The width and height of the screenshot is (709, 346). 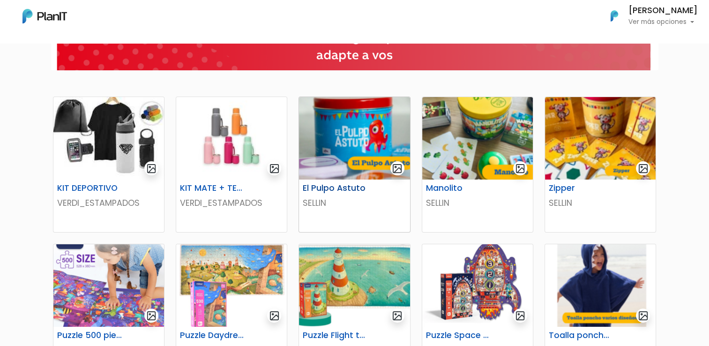 What do you see at coordinates (663, 22) in the screenshot?
I see `p: Ver más opciones` at bounding box center [663, 22].